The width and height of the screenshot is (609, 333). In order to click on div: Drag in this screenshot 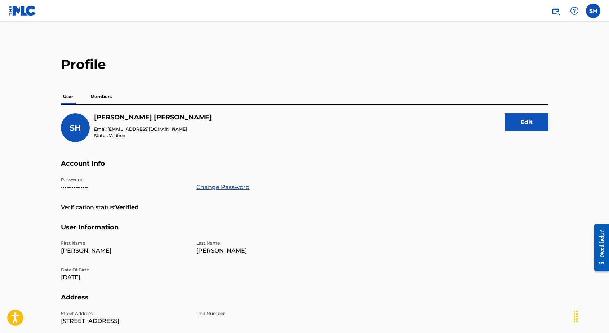, I will do `click(576, 316)`.